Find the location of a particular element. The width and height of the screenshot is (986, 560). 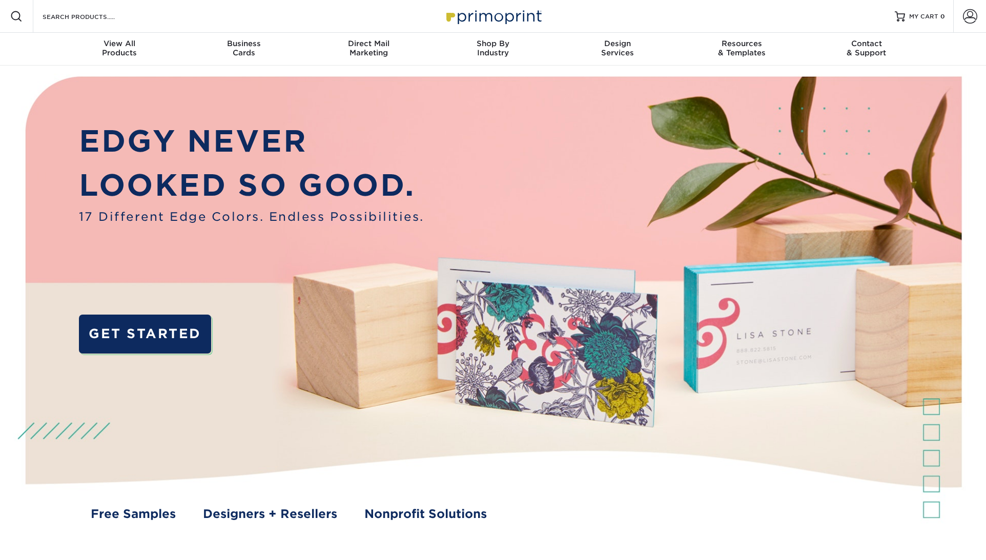

div: & Support is located at coordinates (866, 48).